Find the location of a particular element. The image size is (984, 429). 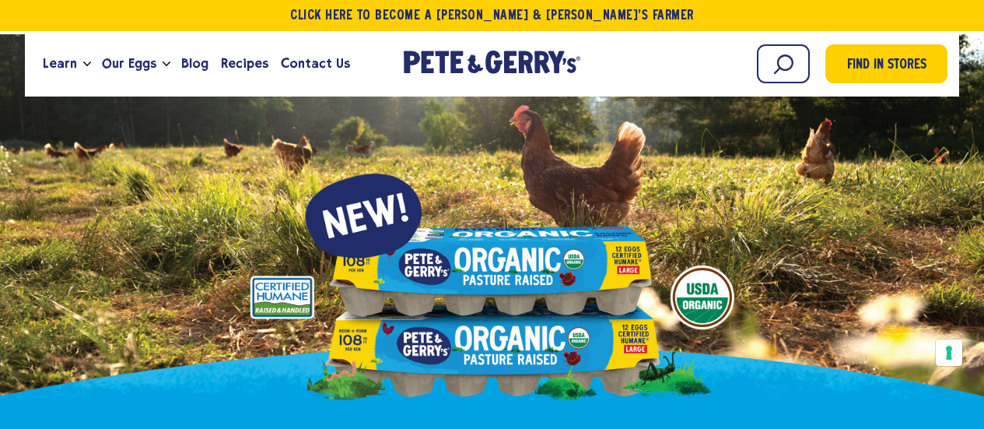

a: Find in Stores is located at coordinates (886, 64).